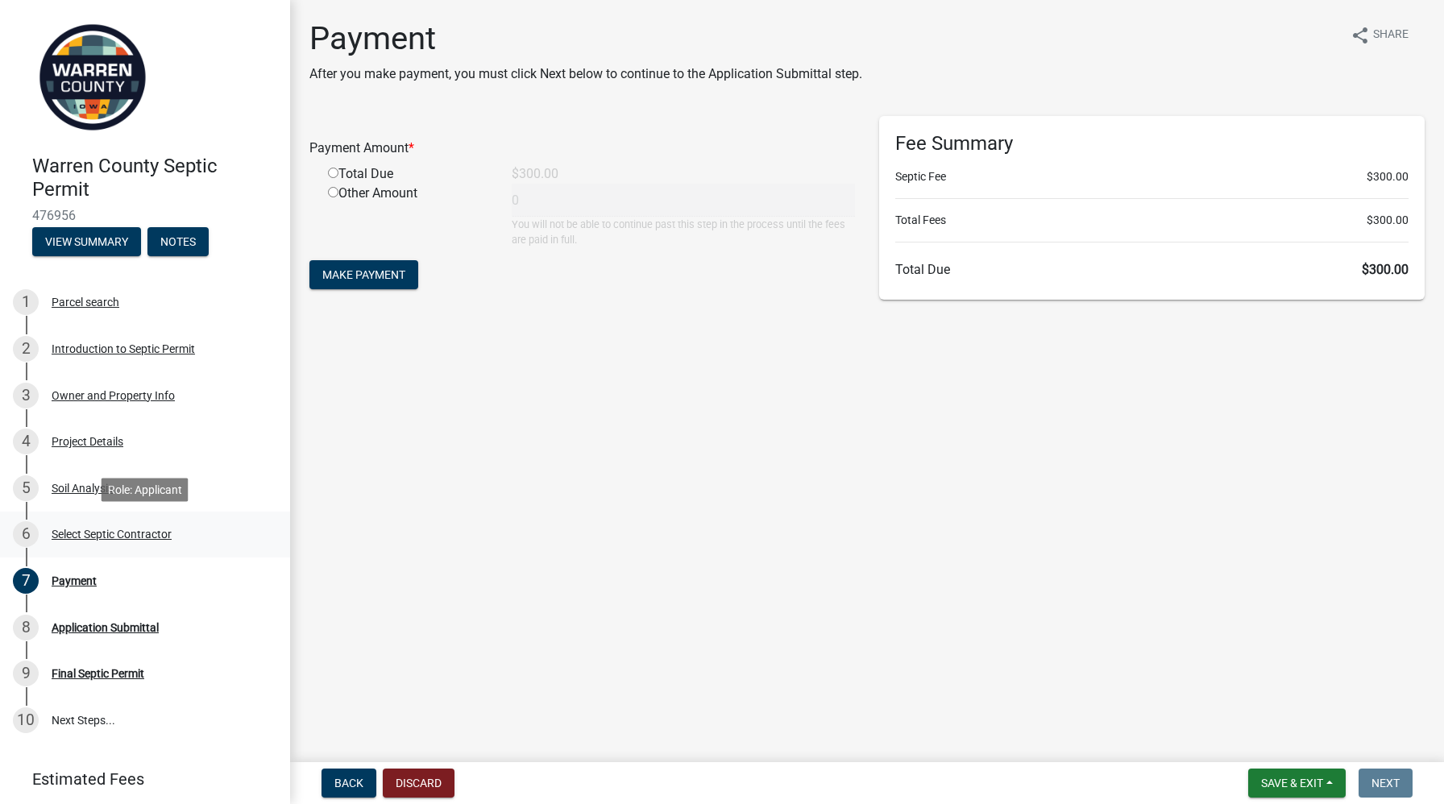  What do you see at coordinates (26, 674) in the screenshot?
I see `div: 9` at bounding box center [26, 674].